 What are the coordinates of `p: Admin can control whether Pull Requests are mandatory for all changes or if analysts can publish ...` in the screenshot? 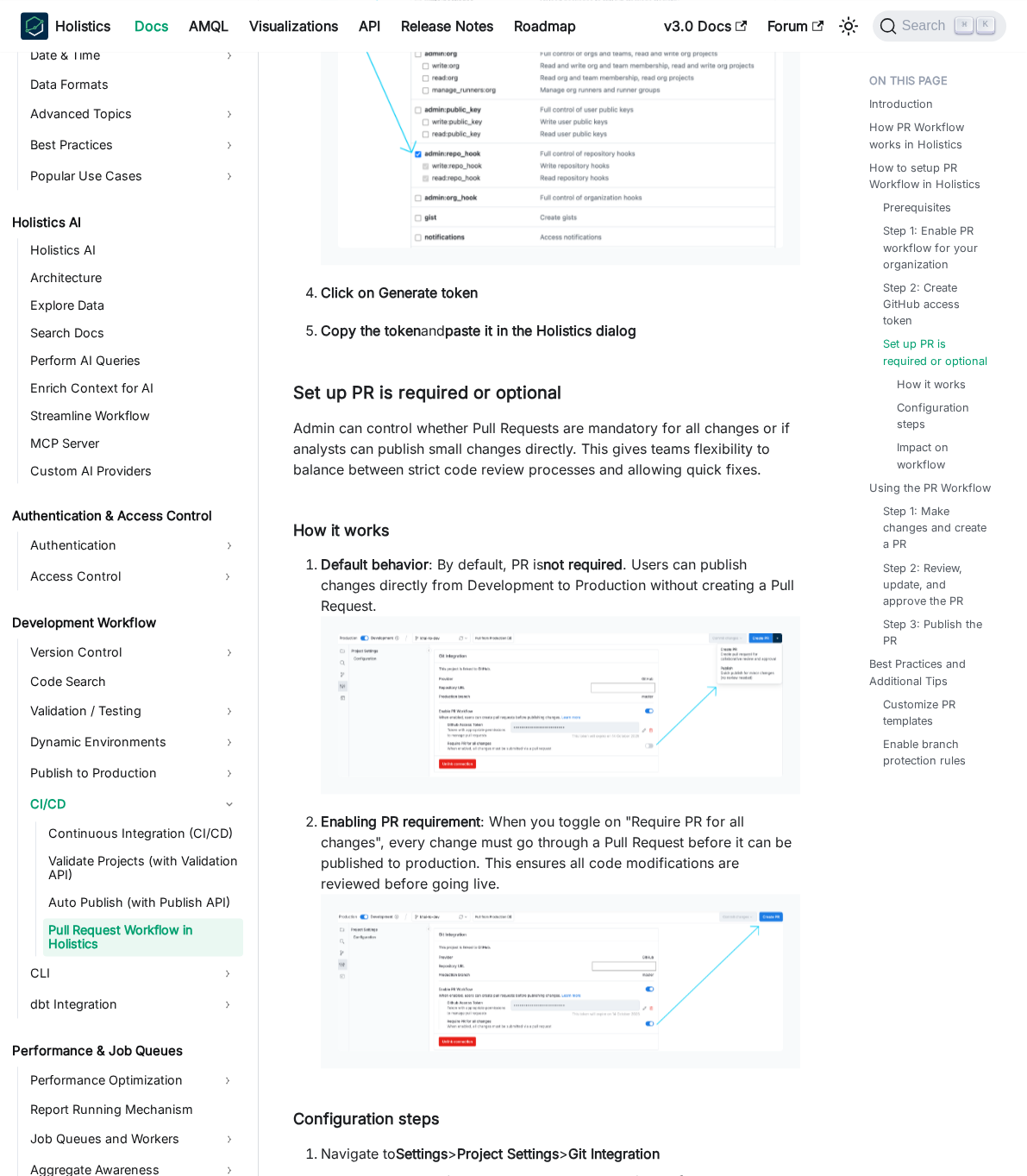 It's located at (546, 448).